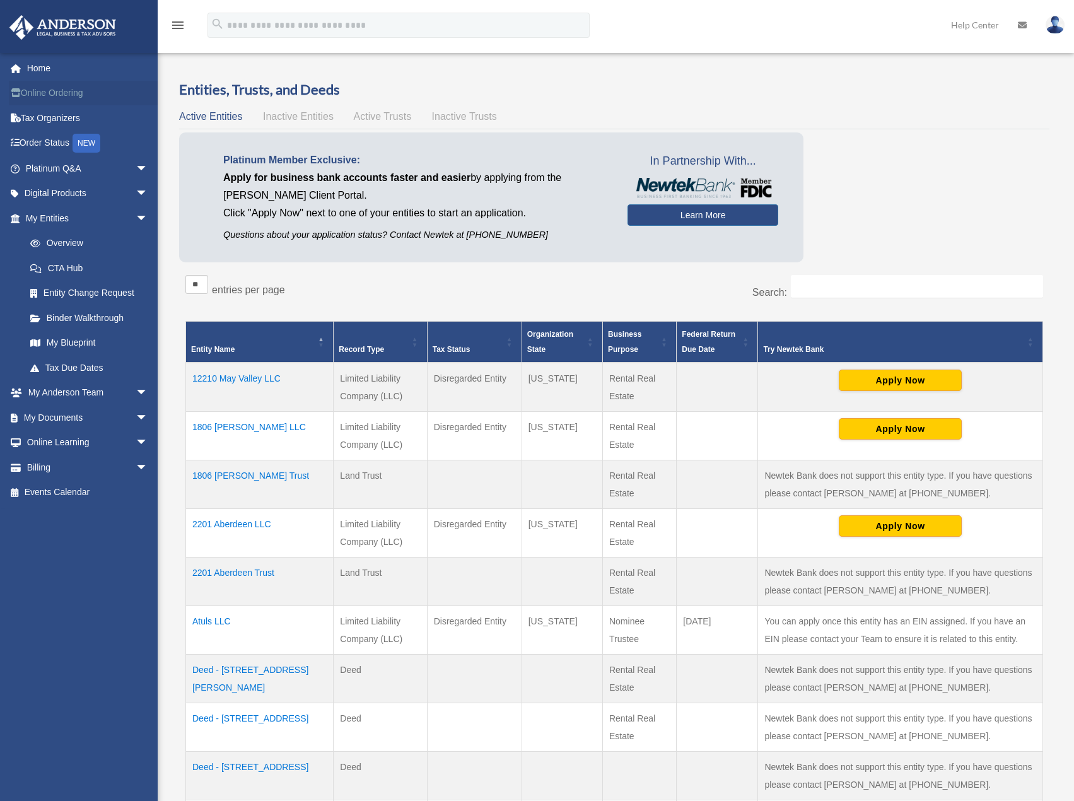 This screenshot has width=1074, height=801. Describe the element at coordinates (451, 349) in the screenshot. I see `span: Tax Status` at that location.